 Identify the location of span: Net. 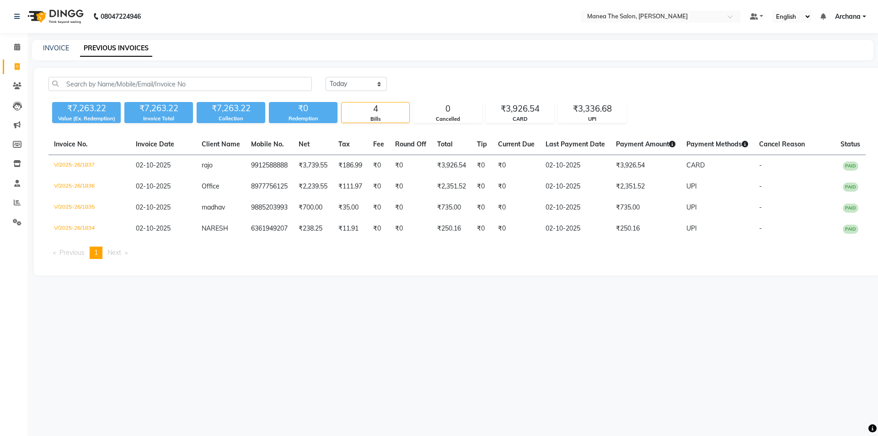
(304, 144).